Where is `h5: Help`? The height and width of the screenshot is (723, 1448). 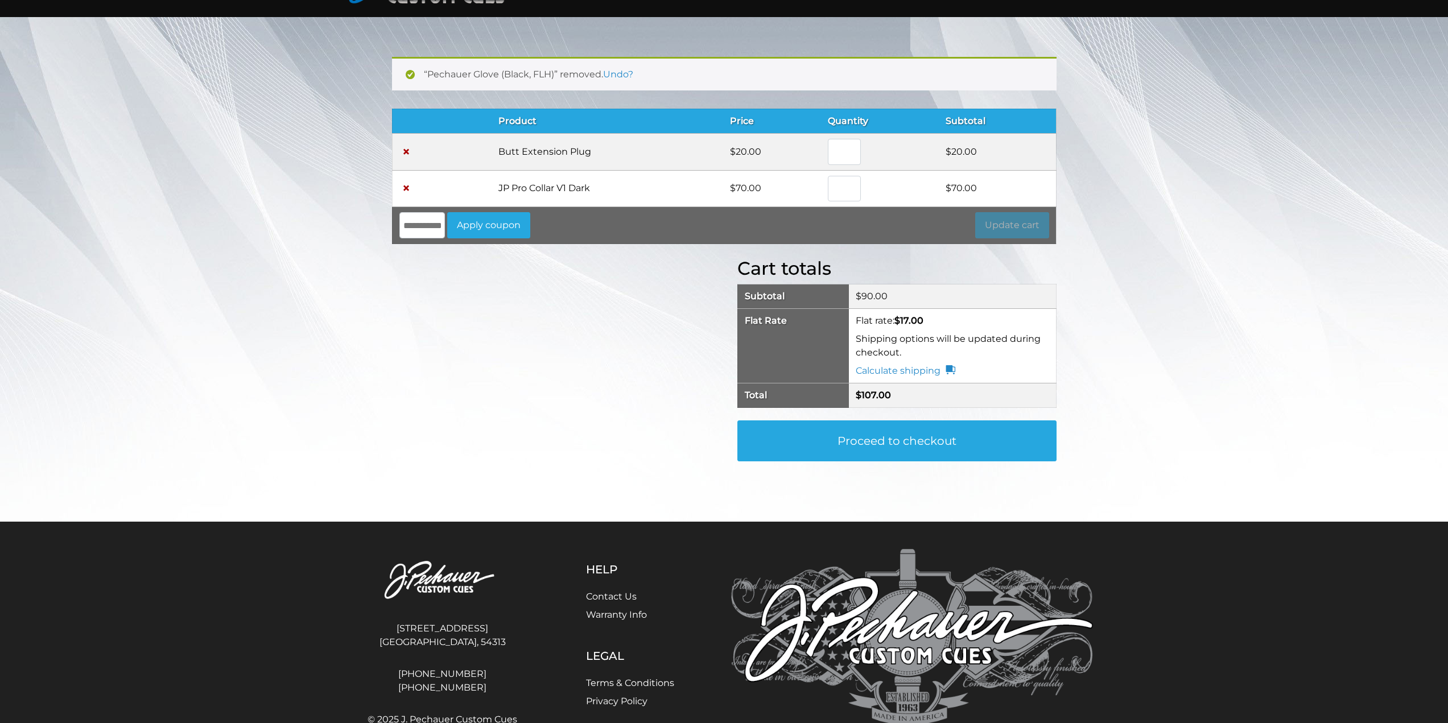
h5: Help is located at coordinates (630, 569).